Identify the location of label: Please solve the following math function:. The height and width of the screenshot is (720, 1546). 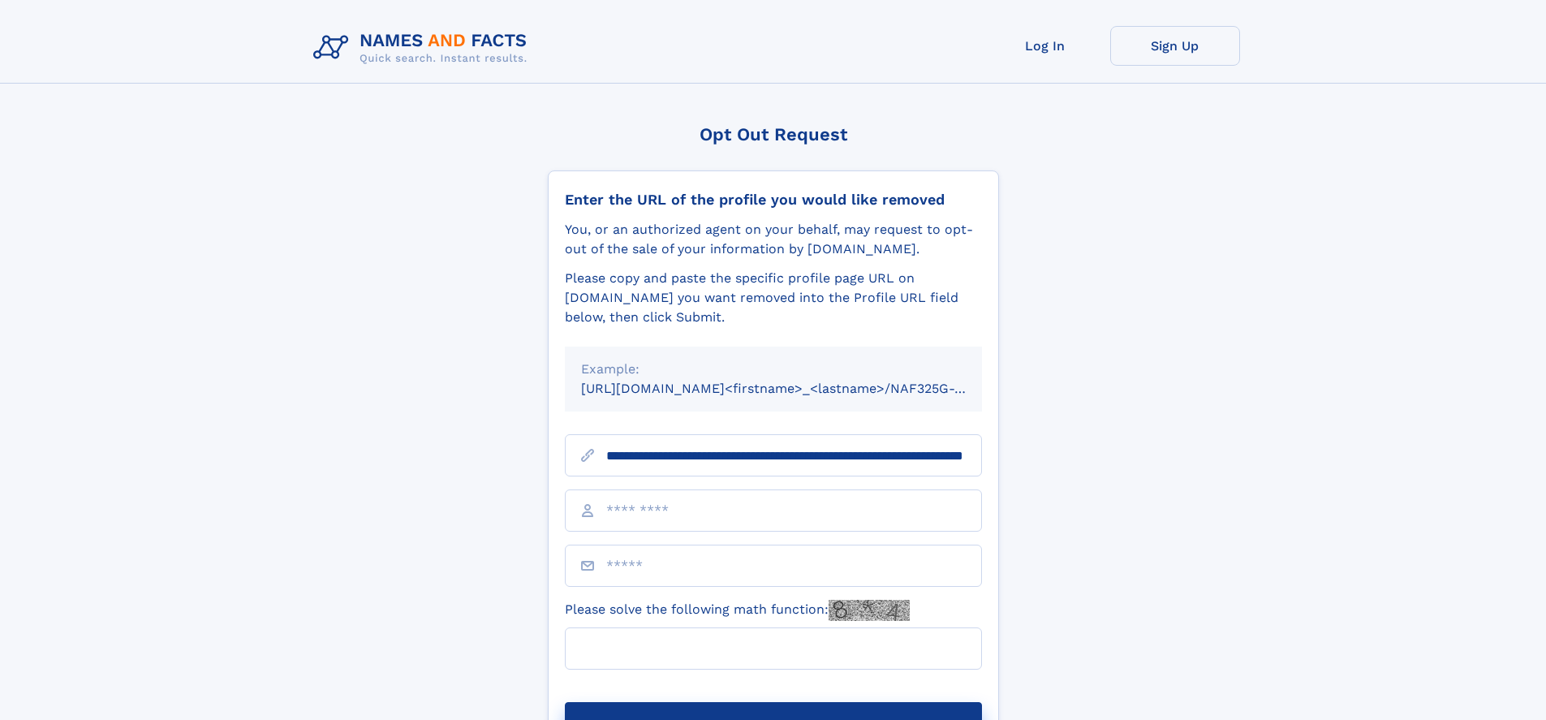
(737, 610).